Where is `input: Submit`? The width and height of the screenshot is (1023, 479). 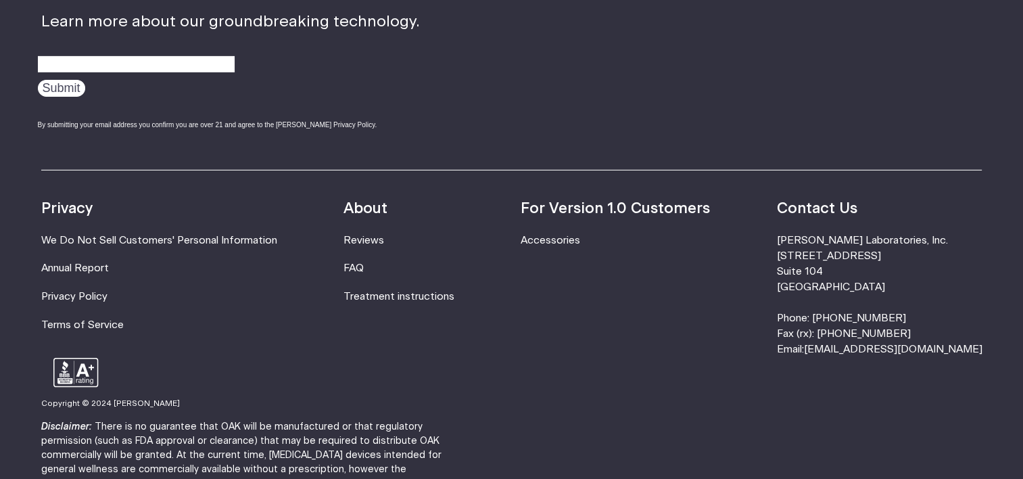
input: Submit is located at coordinates (62, 88).